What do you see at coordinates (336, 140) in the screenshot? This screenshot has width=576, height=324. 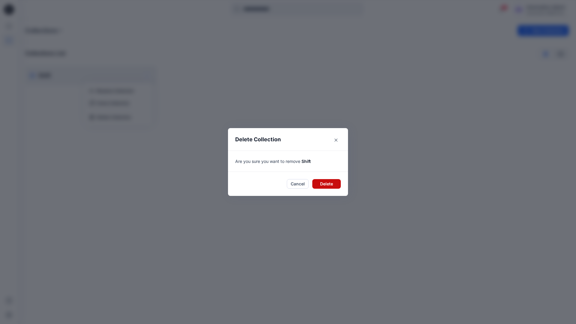 I see `button: Close` at bounding box center [336, 140].